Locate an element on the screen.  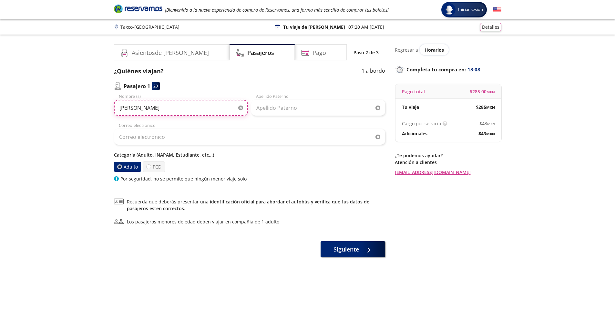
p: Paso 2 de 3 is located at coordinates (366, 52).